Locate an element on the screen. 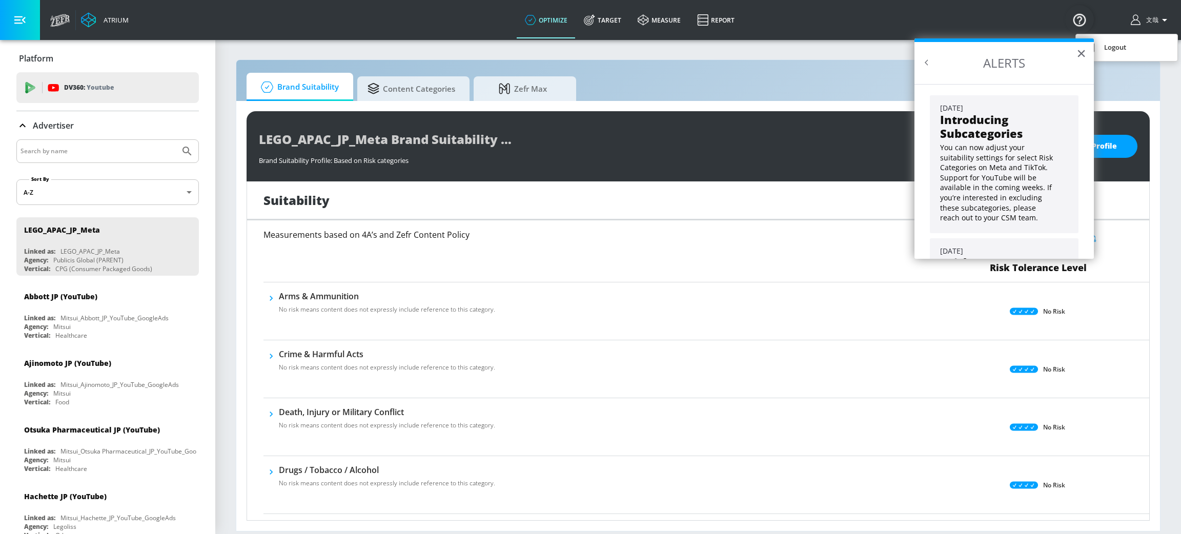 The width and height of the screenshot is (1181, 534). div: Logout is located at coordinates (1127, 48).